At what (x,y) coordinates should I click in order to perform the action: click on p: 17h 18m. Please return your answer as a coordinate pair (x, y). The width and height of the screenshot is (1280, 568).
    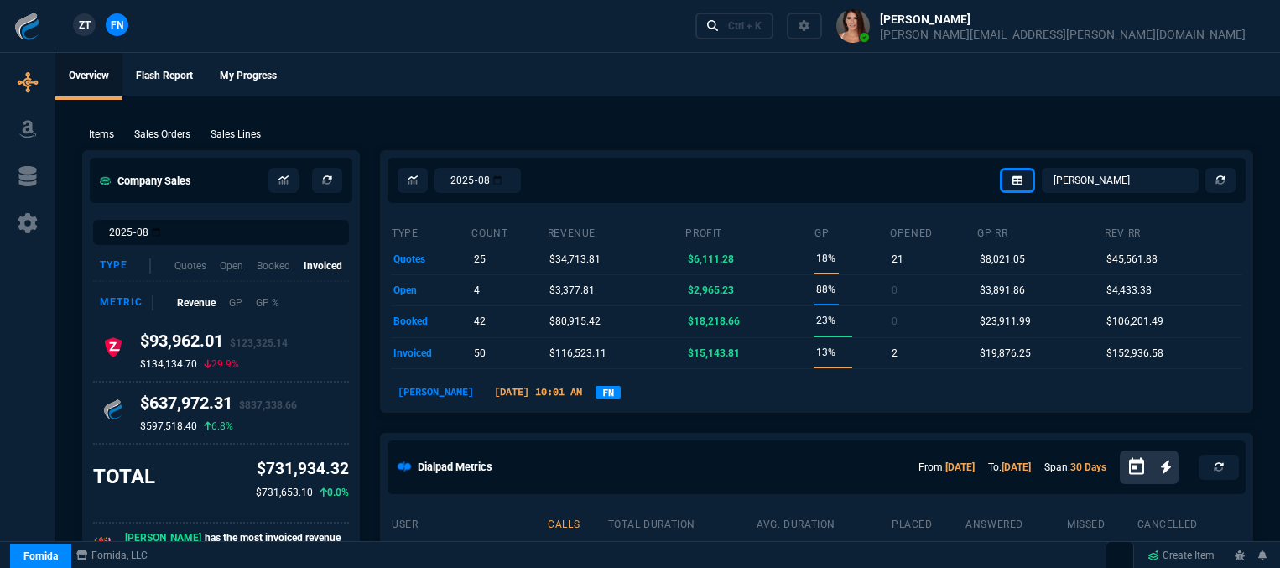
    Looking at the image, I should click on (681, 549).